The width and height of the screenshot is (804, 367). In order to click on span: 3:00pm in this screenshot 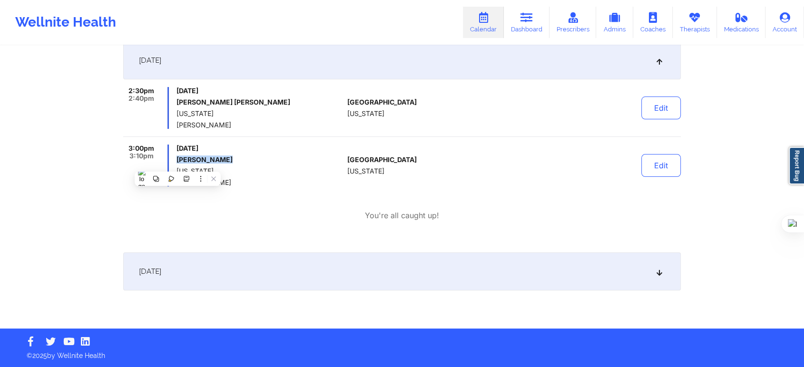, I will do `click(141, 148)`.